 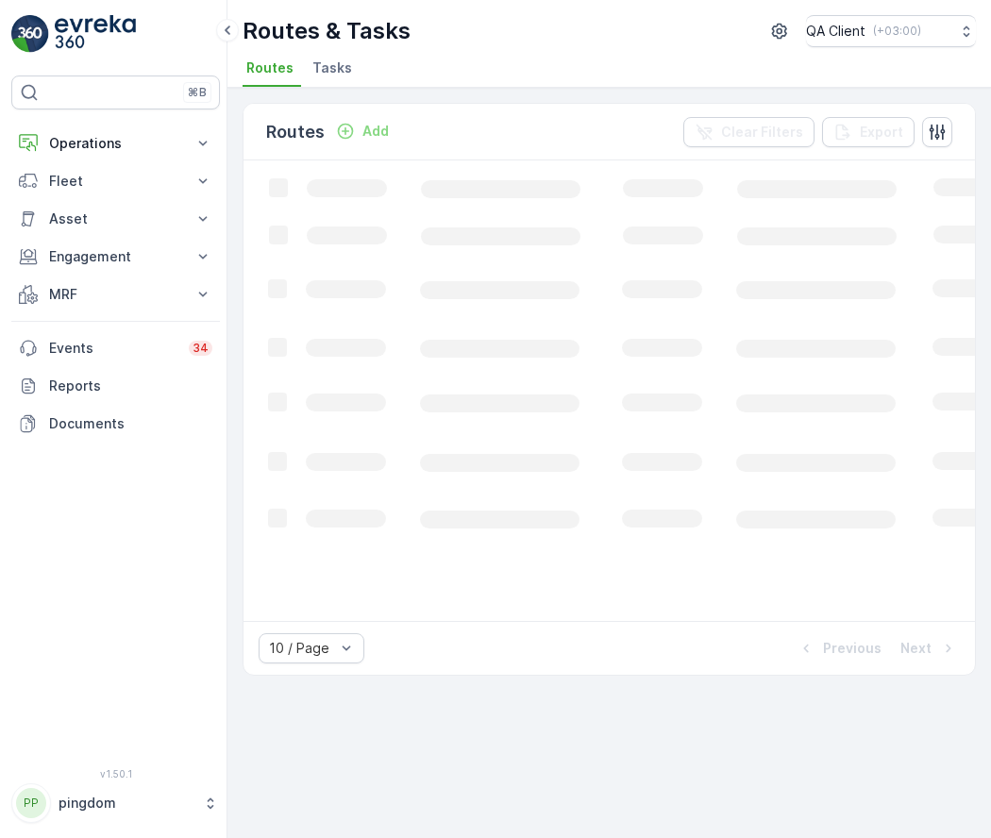 What do you see at coordinates (115, 294) in the screenshot?
I see `p: MRF` at bounding box center [115, 294].